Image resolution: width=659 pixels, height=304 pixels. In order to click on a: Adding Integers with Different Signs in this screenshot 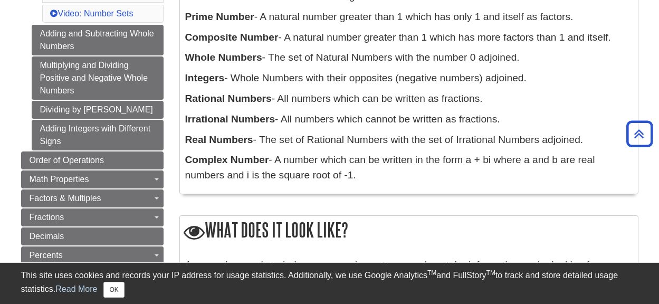, I will do `click(98, 135)`.